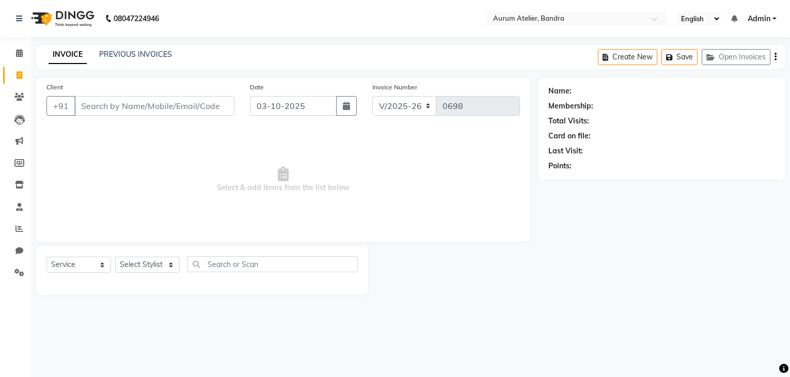 Image resolution: width=790 pixels, height=377 pixels. What do you see at coordinates (136, 19) in the screenshot?
I see `b: 08047224946` at bounding box center [136, 19].